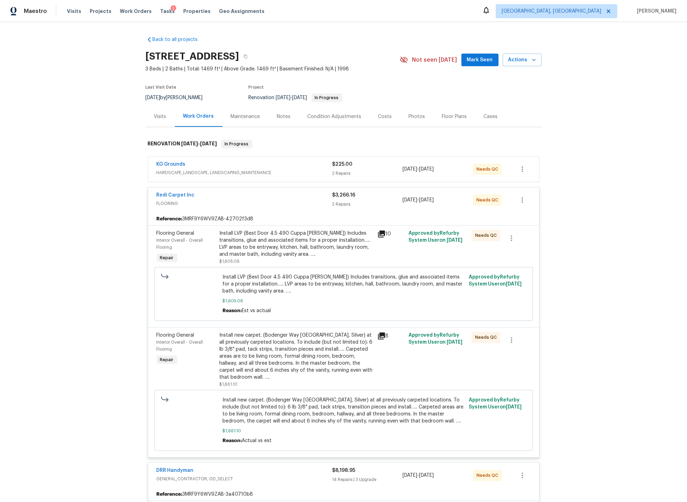 The width and height of the screenshot is (687, 502). What do you see at coordinates (344, 219) in the screenshot?
I see `div: 3MRF9Y6WV9ZAB-42702f3d8` at bounding box center [344, 219].